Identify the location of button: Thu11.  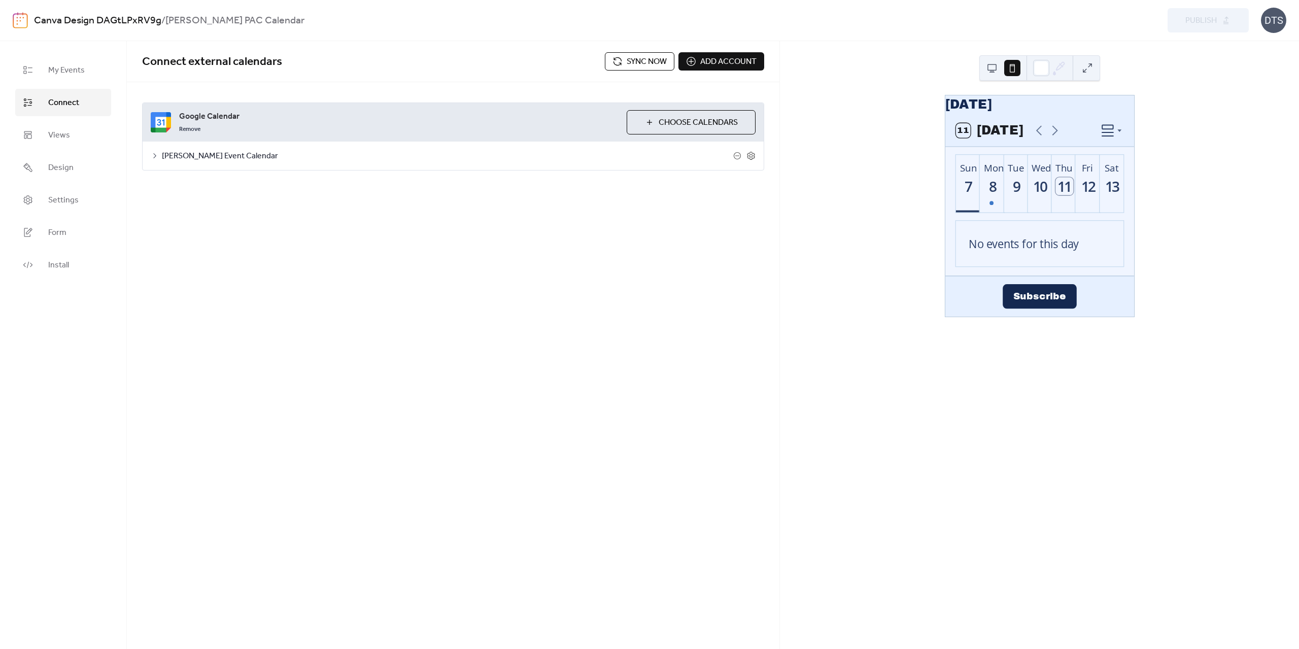
(1063, 183).